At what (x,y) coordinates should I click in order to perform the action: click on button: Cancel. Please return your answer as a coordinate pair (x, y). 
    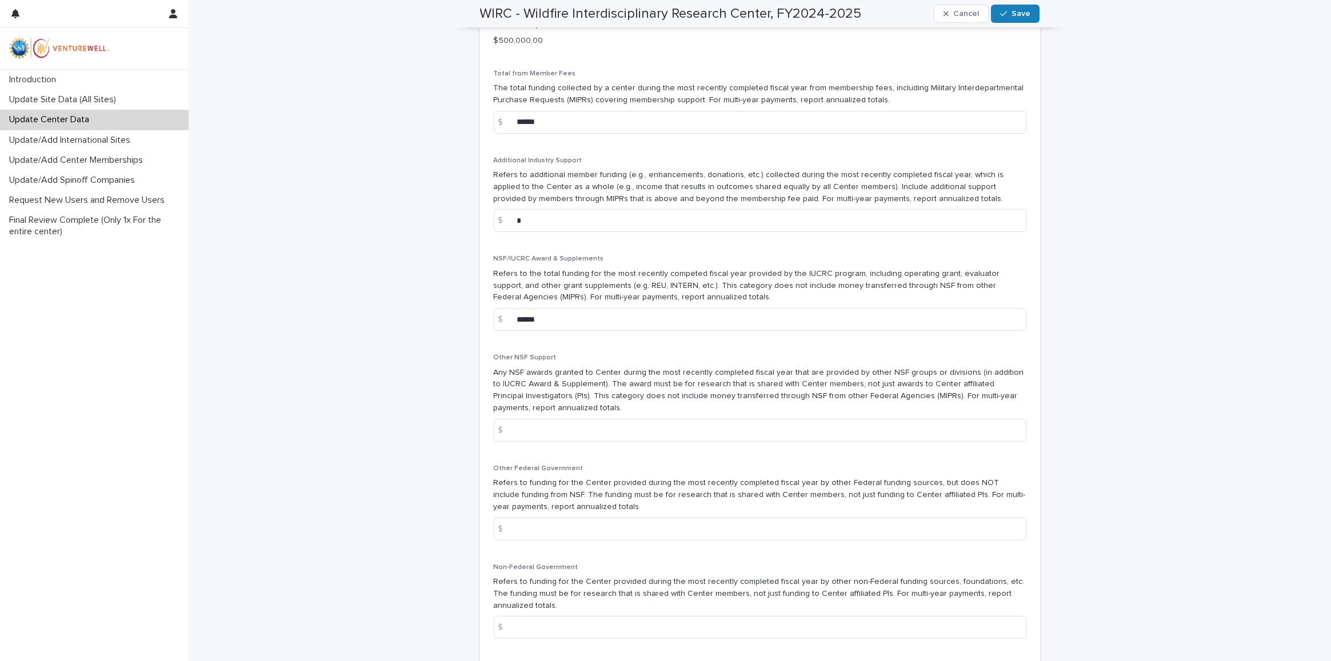
    Looking at the image, I should click on (961, 14).